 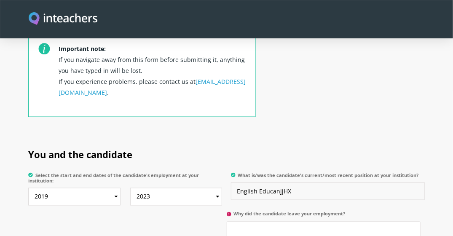 What do you see at coordinates (323, 216) in the screenshot?
I see `label: Why did the candidate leave your employment?` at bounding box center [323, 216].